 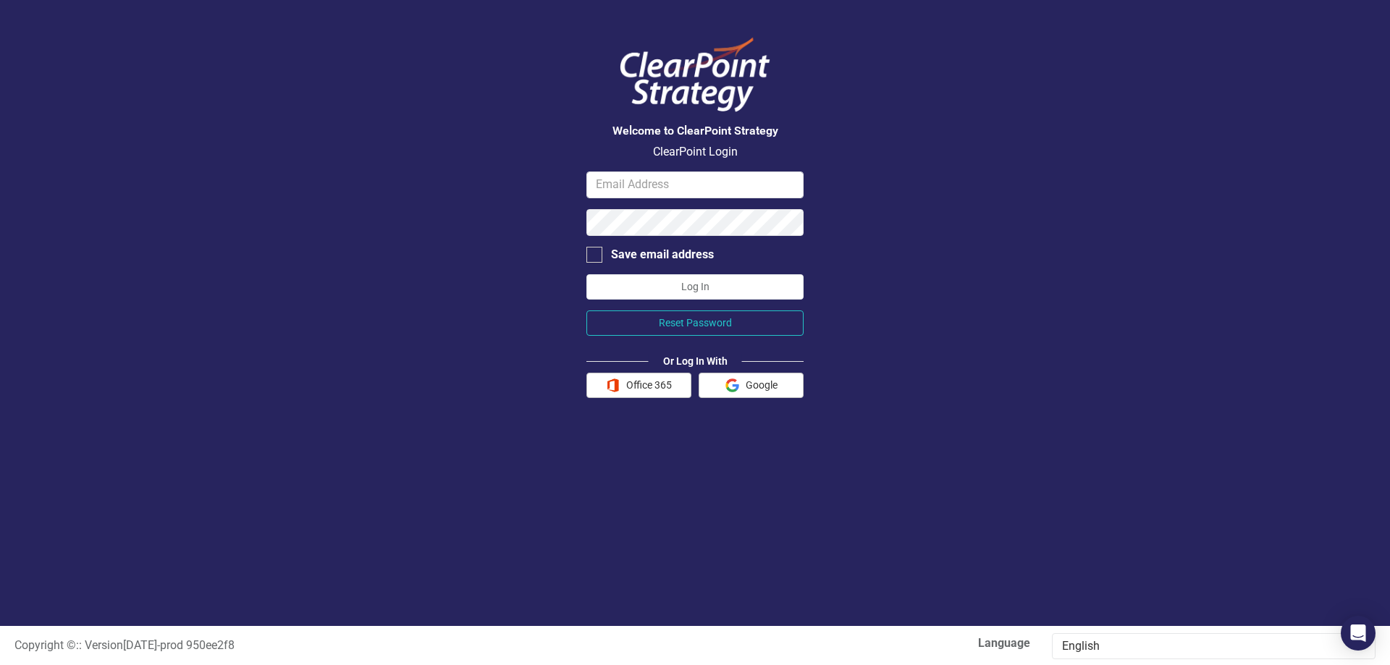 I want to click on img: Google, so click(x=732, y=385).